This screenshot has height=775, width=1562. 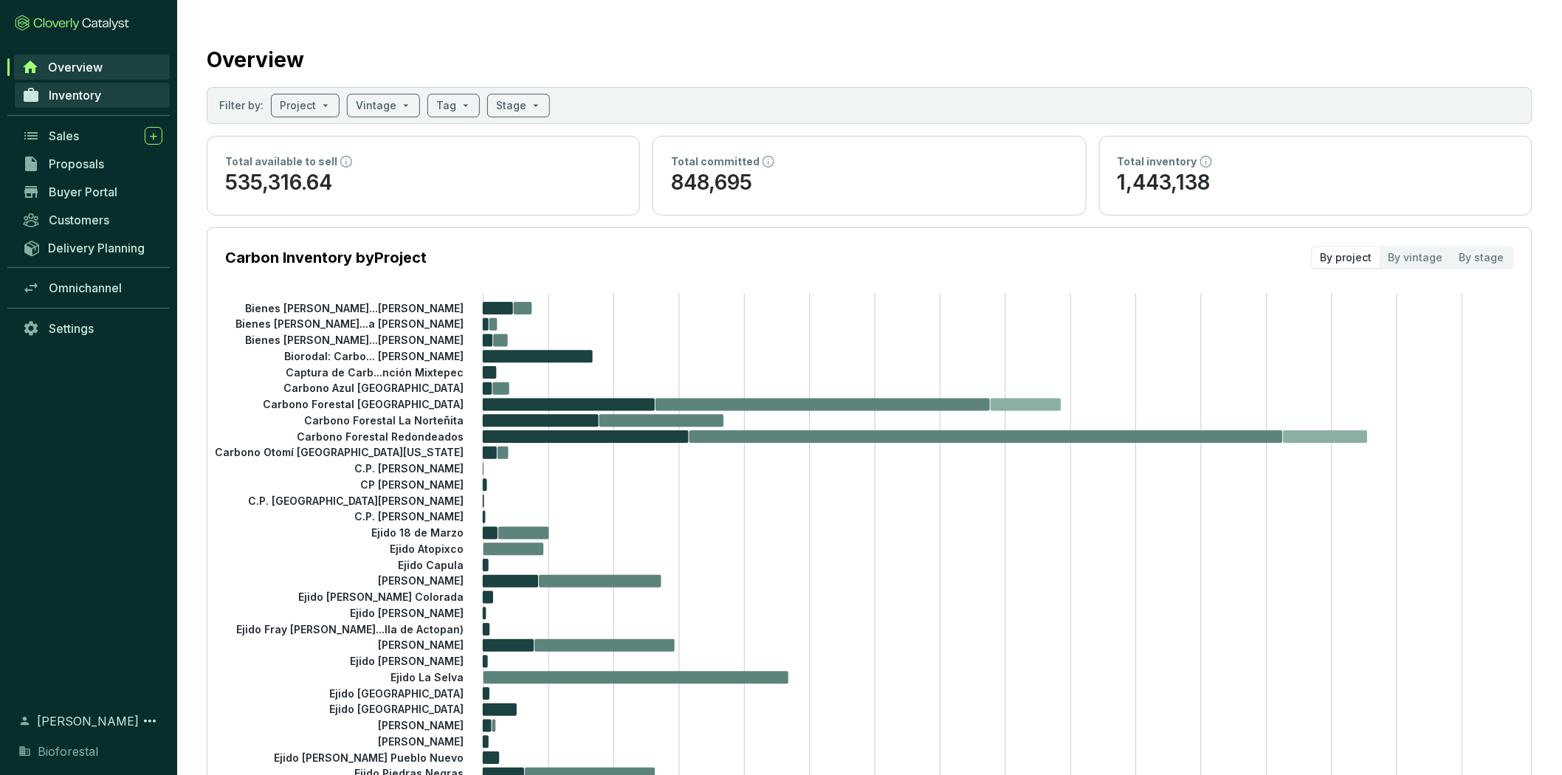 What do you see at coordinates (71, 328) in the screenshot?
I see `span: Settings` at bounding box center [71, 328].